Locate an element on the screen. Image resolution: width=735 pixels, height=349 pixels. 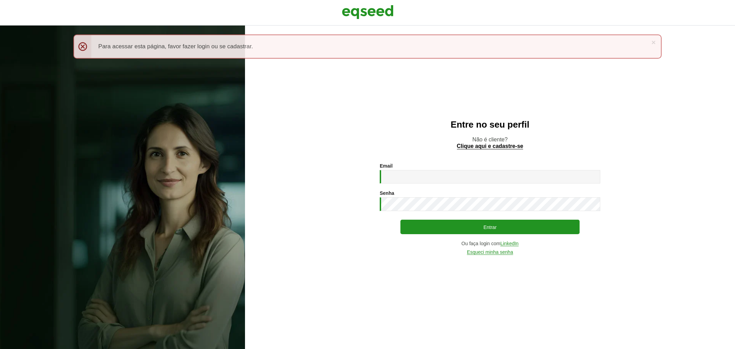
h2: Entre no seu perfil is located at coordinates (490, 124).